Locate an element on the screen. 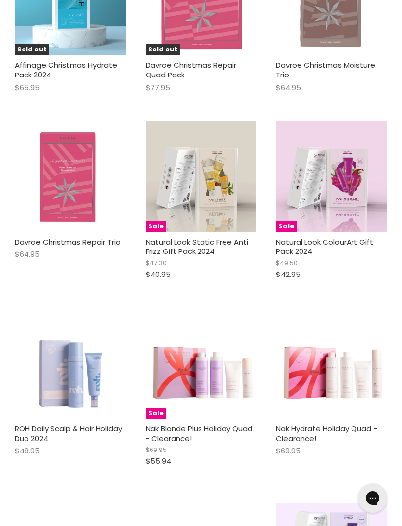 The height and width of the screenshot is (526, 402). a: Natural Look ColourArt Gift Pack 2024 is located at coordinates (324, 246).